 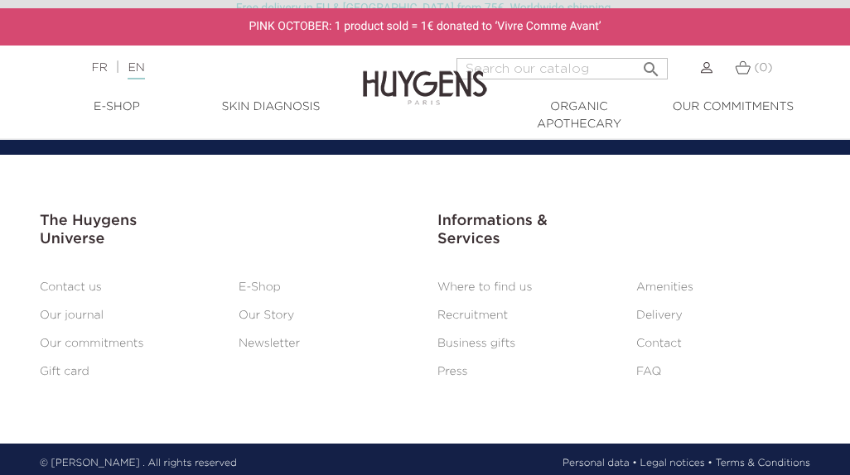 I want to click on a: Organic Apothecary, so click(x=579, y=116).